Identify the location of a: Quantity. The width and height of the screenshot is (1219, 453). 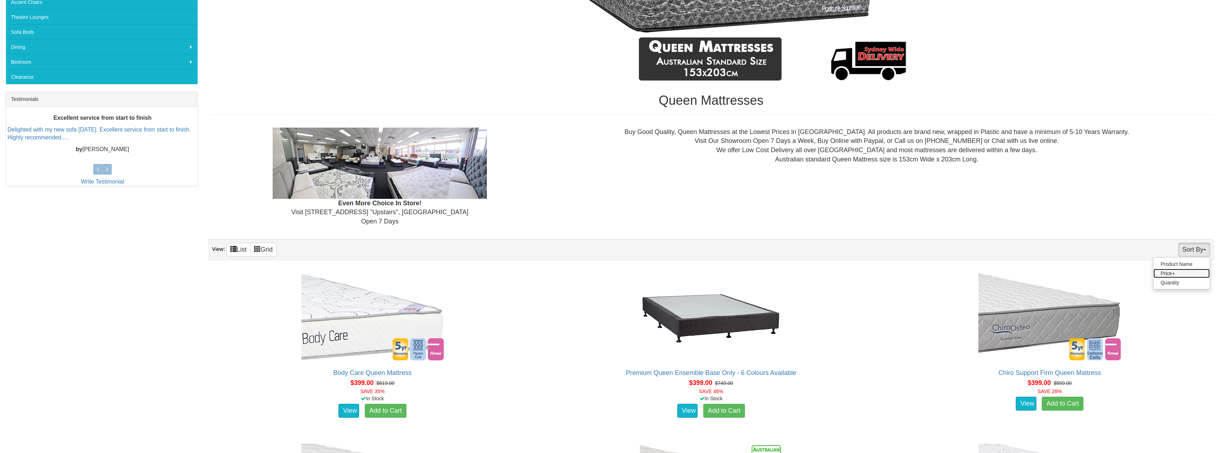
(1182, 282).